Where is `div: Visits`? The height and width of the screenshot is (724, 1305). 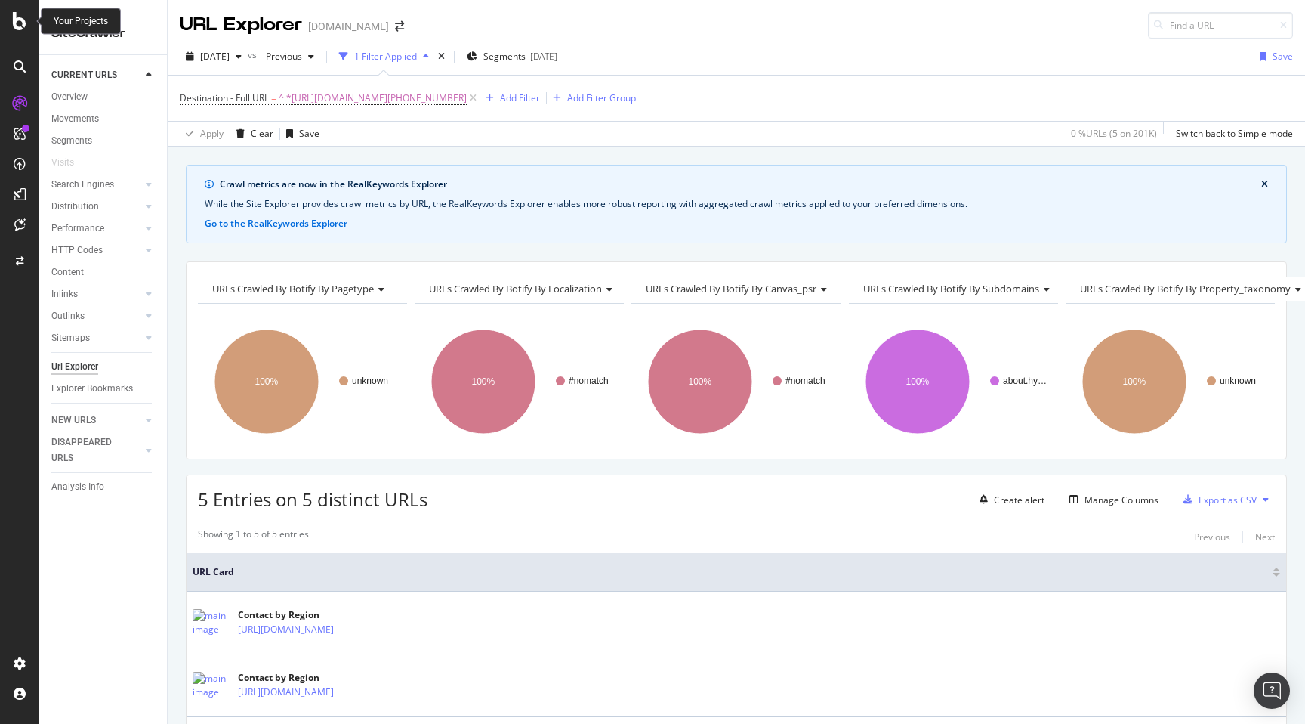
div: Visits is located at coordinates (63, 162).